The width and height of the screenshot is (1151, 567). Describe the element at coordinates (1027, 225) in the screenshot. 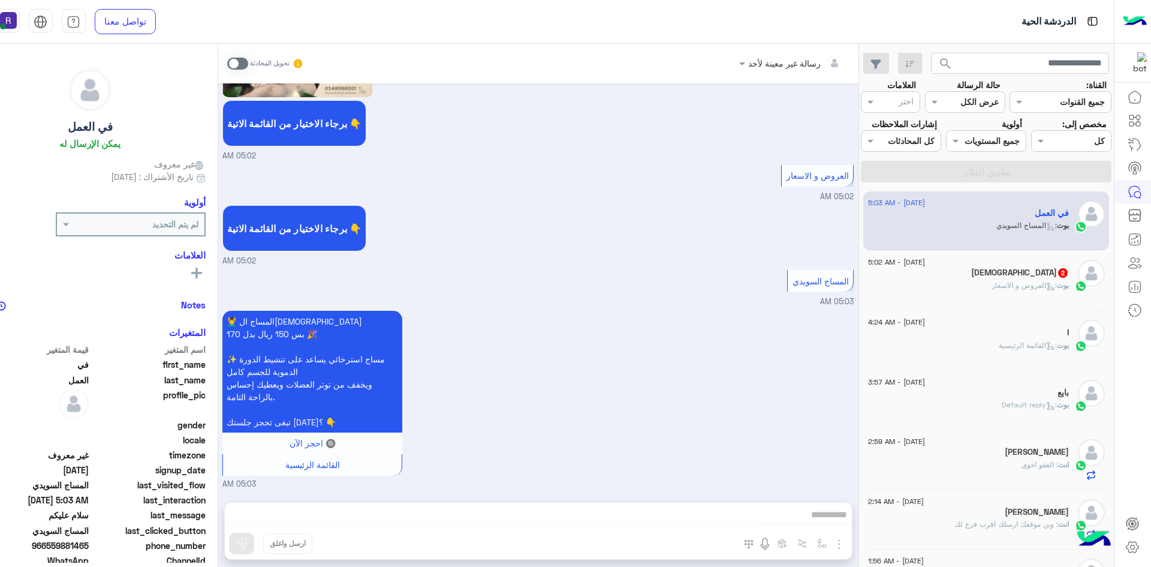

I see `span: : المساج السويدي` at that location.